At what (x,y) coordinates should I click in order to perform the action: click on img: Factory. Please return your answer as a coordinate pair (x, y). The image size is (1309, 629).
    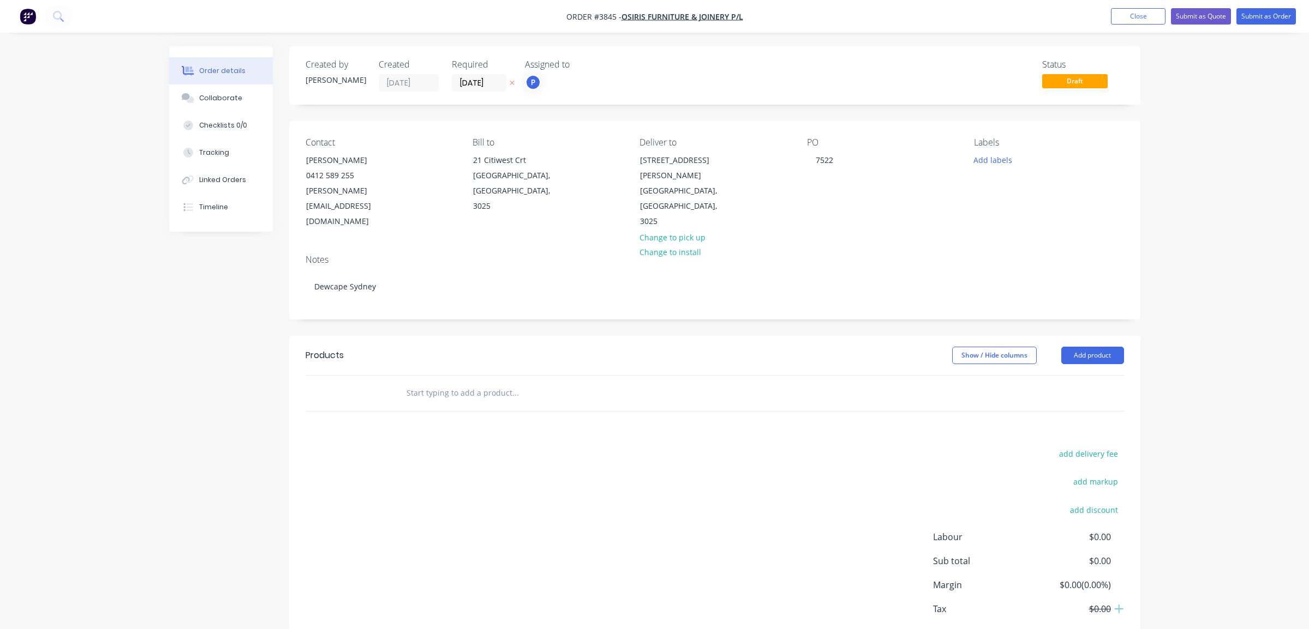
    Looking at the image, I should click on (28, 16).